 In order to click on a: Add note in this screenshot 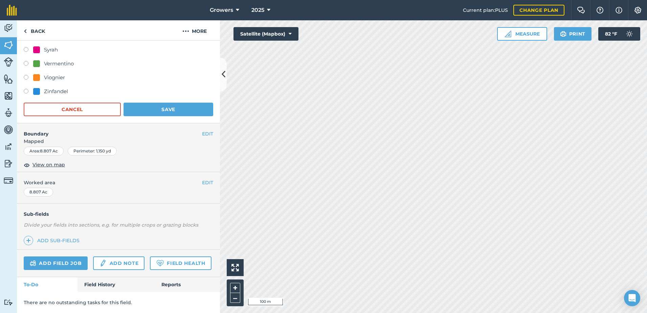, I will do `click(119, 263)`.